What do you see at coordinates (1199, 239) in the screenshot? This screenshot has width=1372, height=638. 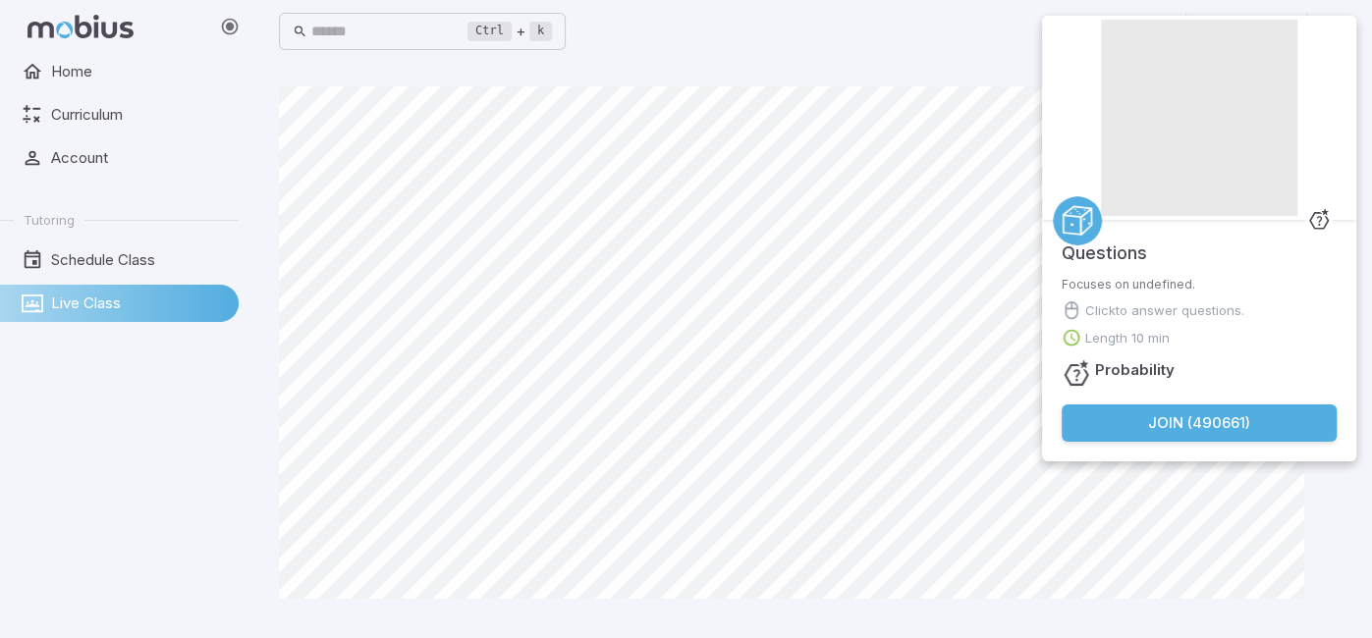 I see `div: Join Activity` at bounding box center [1199, 239].